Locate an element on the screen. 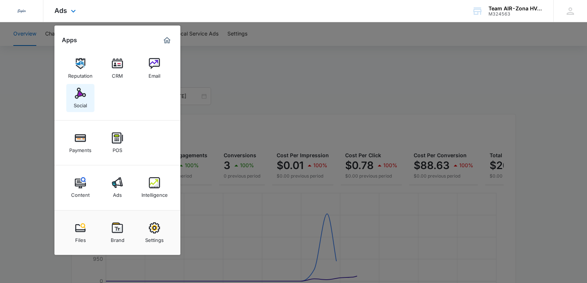 The height and width of the screenshot is (283, 587). a: Settings is located at coordinates (154, 233).